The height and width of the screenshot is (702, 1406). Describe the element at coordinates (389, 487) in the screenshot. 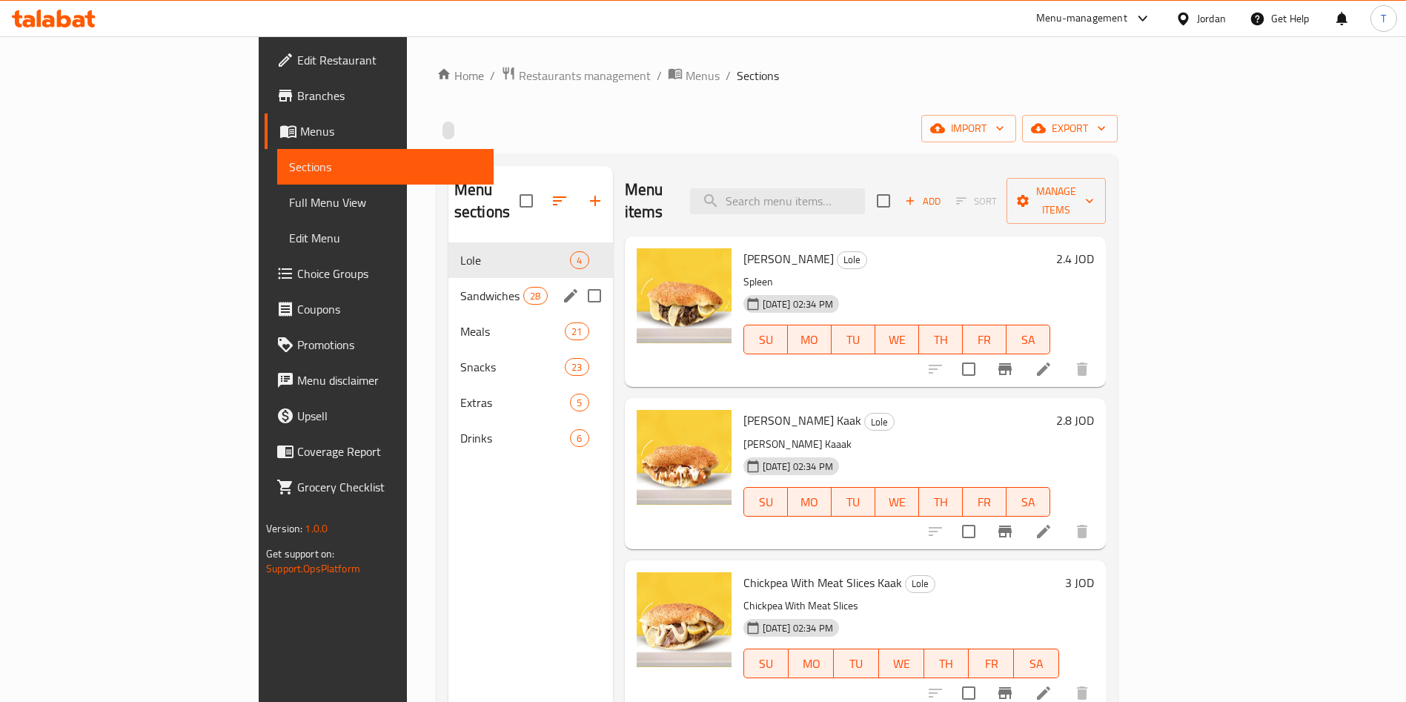

I see `span: Grocery Checklist` at that location.